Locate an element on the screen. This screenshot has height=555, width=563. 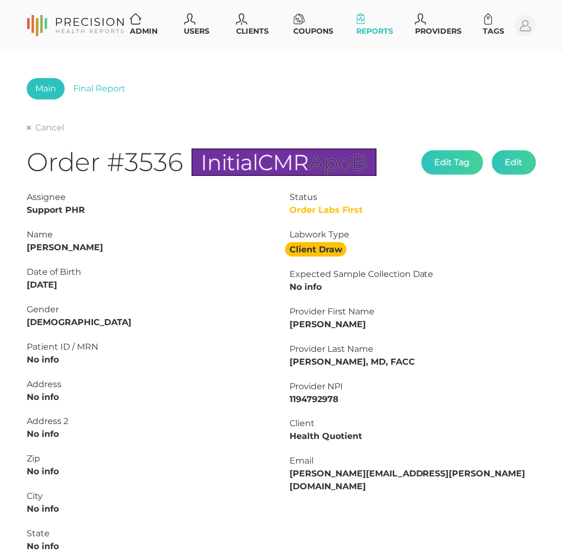
a: Coupons is located at coordinates (315, 26).